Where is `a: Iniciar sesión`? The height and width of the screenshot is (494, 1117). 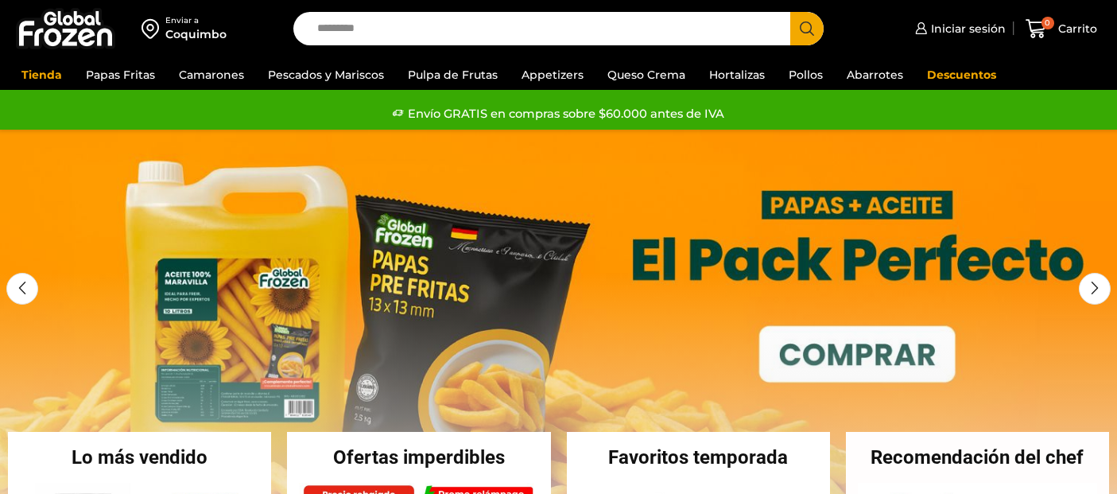 a: Iniciar sesión is located at coordinates (958, 29).